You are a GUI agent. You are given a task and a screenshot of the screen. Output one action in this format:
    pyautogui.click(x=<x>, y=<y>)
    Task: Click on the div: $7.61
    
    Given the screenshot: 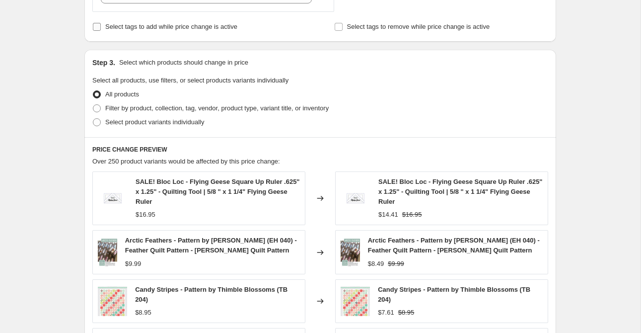 What is the action you would take?
    pyautogui.click(x=386, y=312)
    